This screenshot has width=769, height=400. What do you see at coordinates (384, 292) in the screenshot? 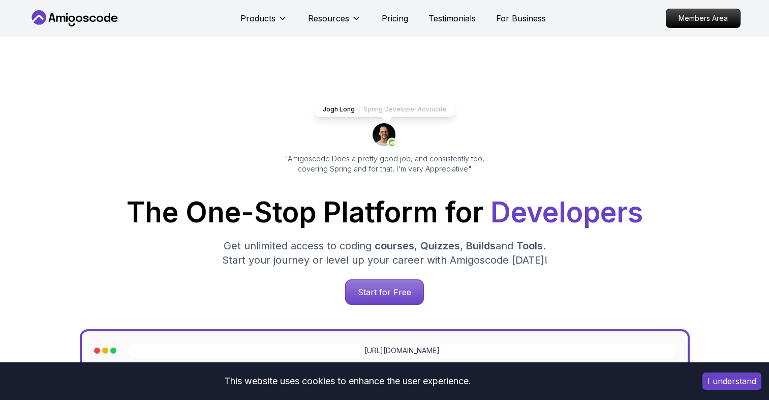
I see `p: Start for Free` at bounding box center [384, 292].